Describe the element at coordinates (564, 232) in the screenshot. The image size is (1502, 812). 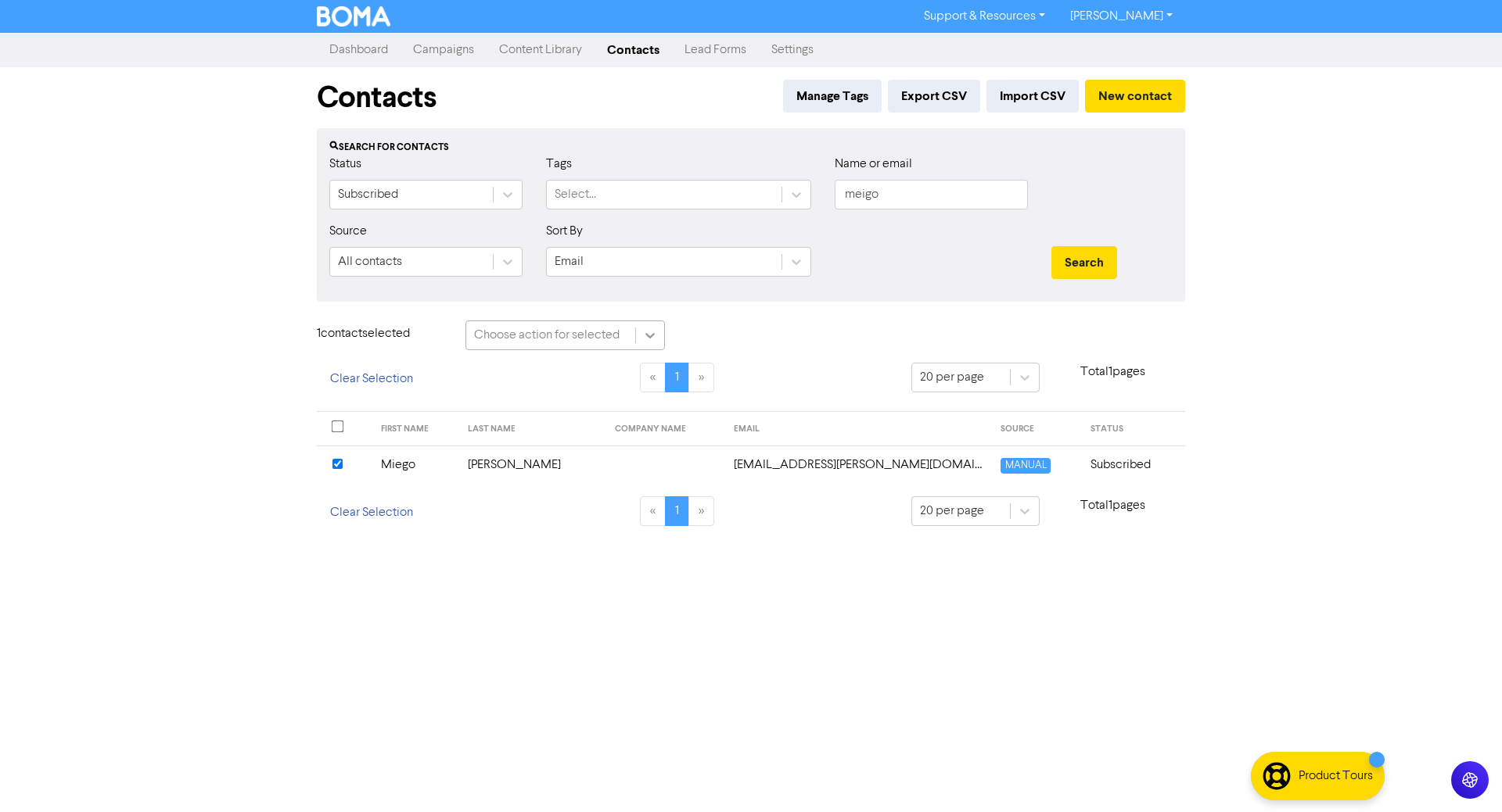
I see `label: Sort By` at that location.